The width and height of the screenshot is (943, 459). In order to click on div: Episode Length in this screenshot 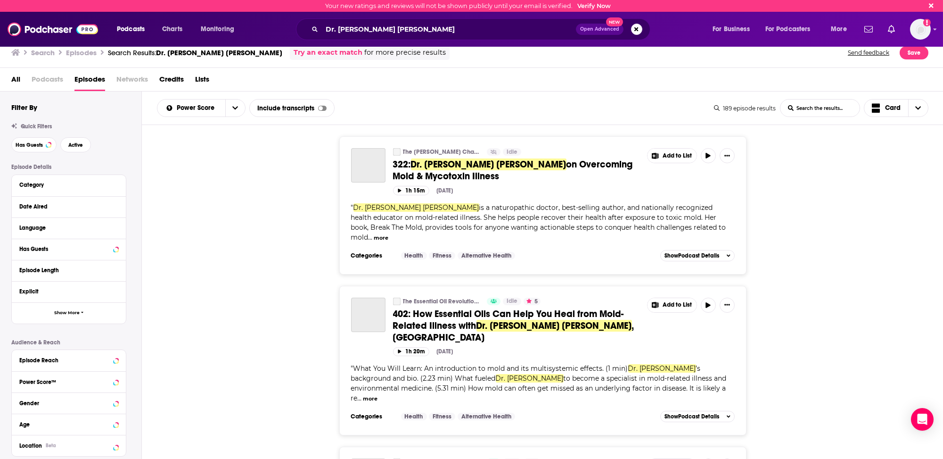, I will do `click(66, 270)`.